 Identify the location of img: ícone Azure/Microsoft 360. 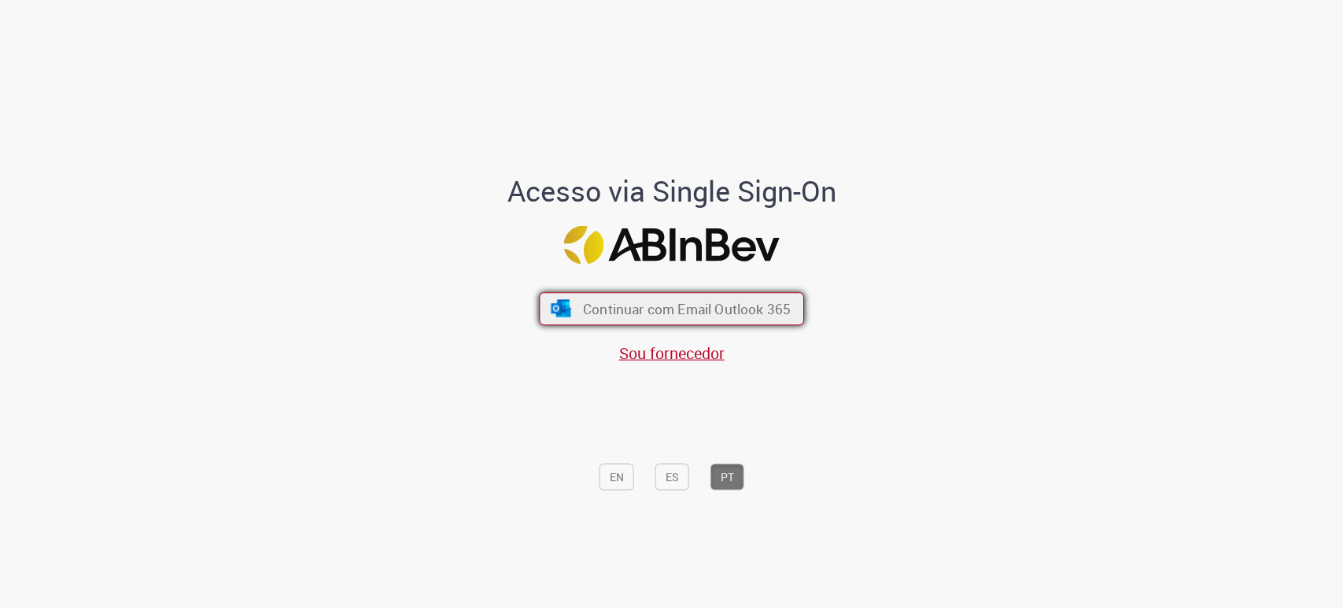
(560, 309).